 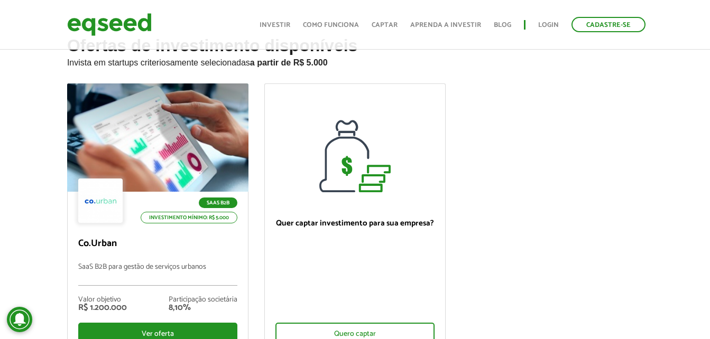 What do you see at coordinates (203, 300) in the screenshot?
I see `div: Participação societária` at bounding box center [203, 300].